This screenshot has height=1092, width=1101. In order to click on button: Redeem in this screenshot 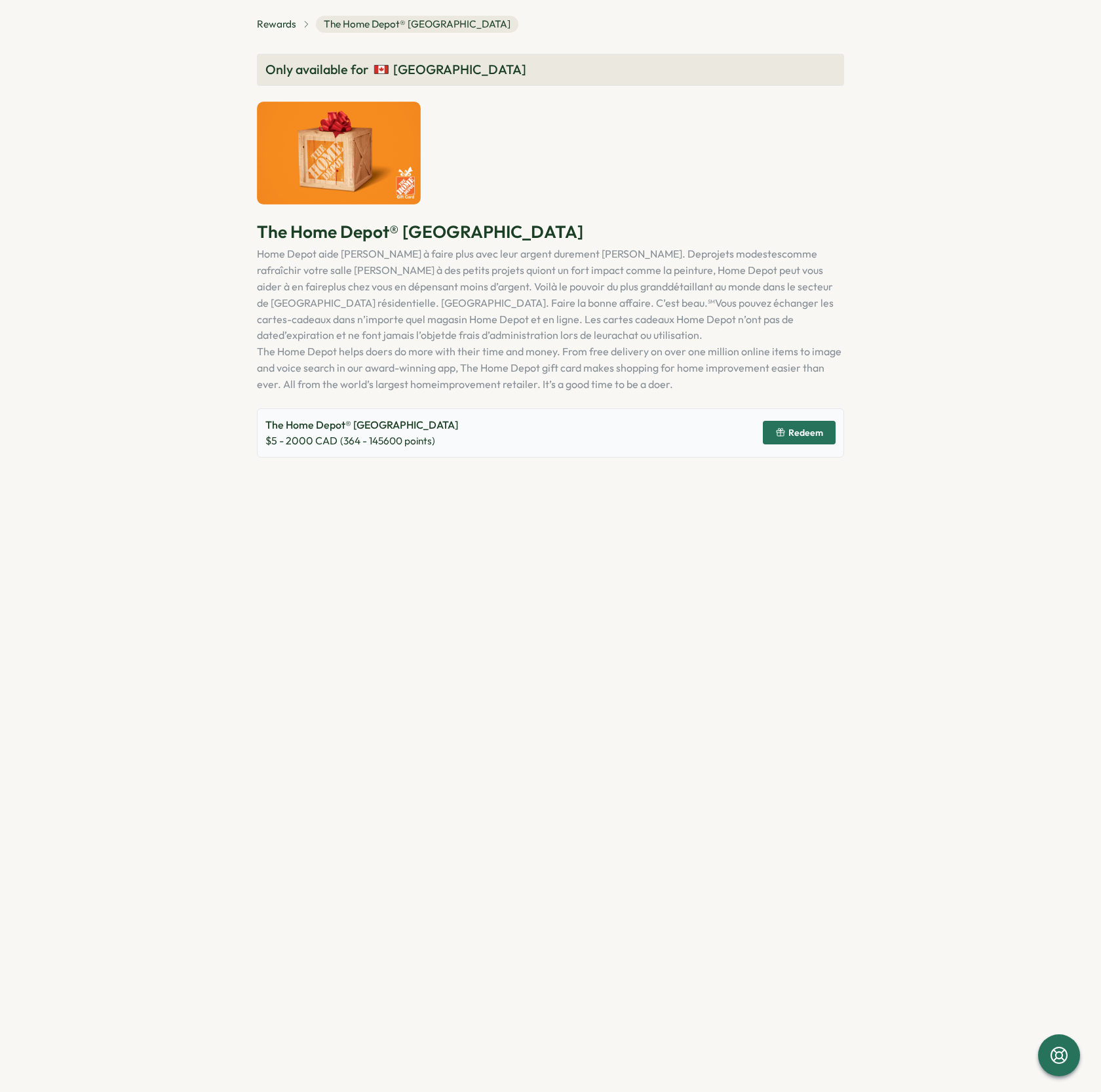, I will do `click(799, 433)`.